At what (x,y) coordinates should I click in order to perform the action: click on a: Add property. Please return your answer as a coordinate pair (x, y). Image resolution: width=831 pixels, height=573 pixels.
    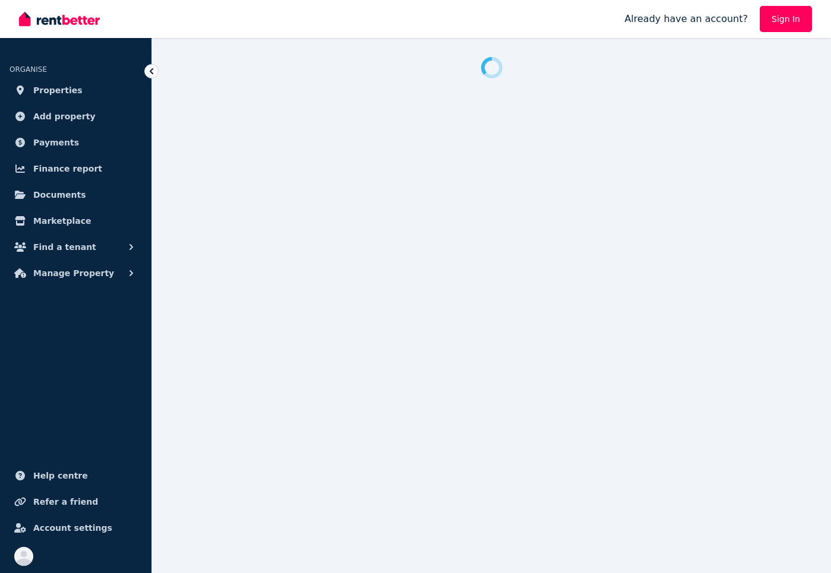
    Looking at the image, I should click on (75, 116).